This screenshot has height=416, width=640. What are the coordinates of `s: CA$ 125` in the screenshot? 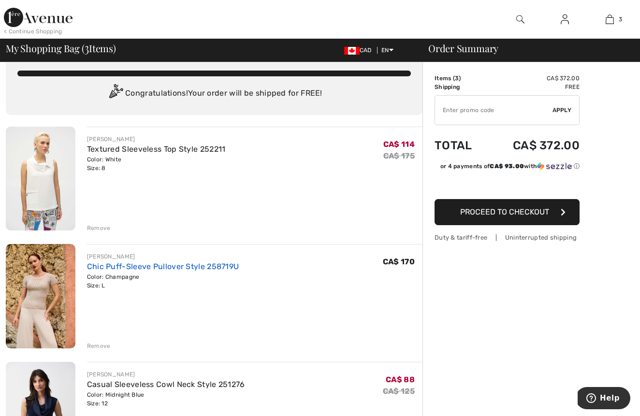 It's located at (399, 391).